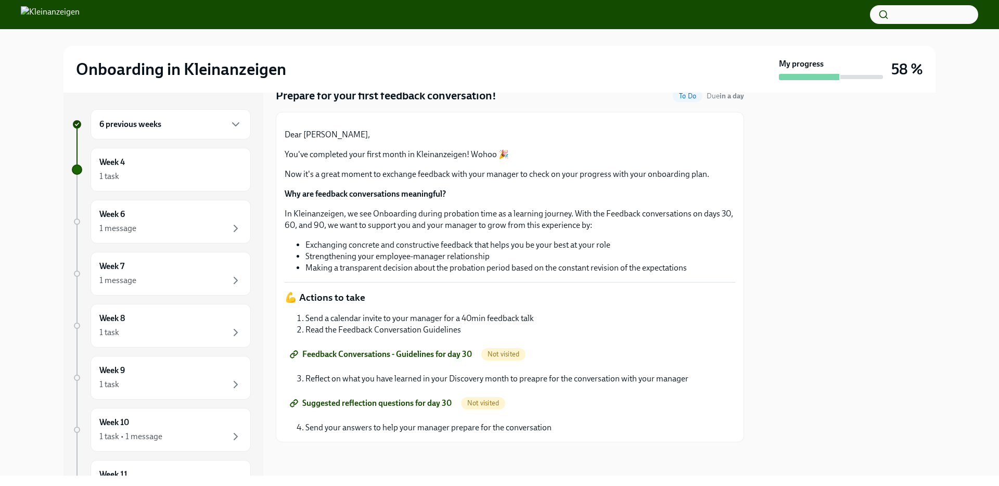 The width and height of the screenshot is (999, 486). I want to click on span: Due, so click(726, 96).